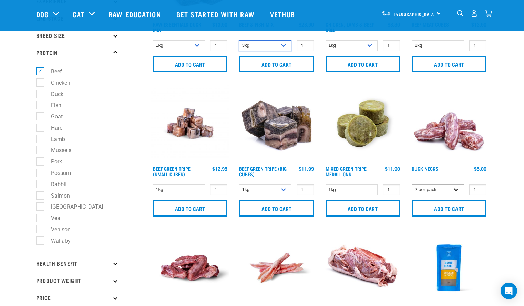 The height and width of the screenshot is (306, 524). Describe the element at coordinates (386, 13) in the screenshot. I see `img: van-moving.png` at that location.